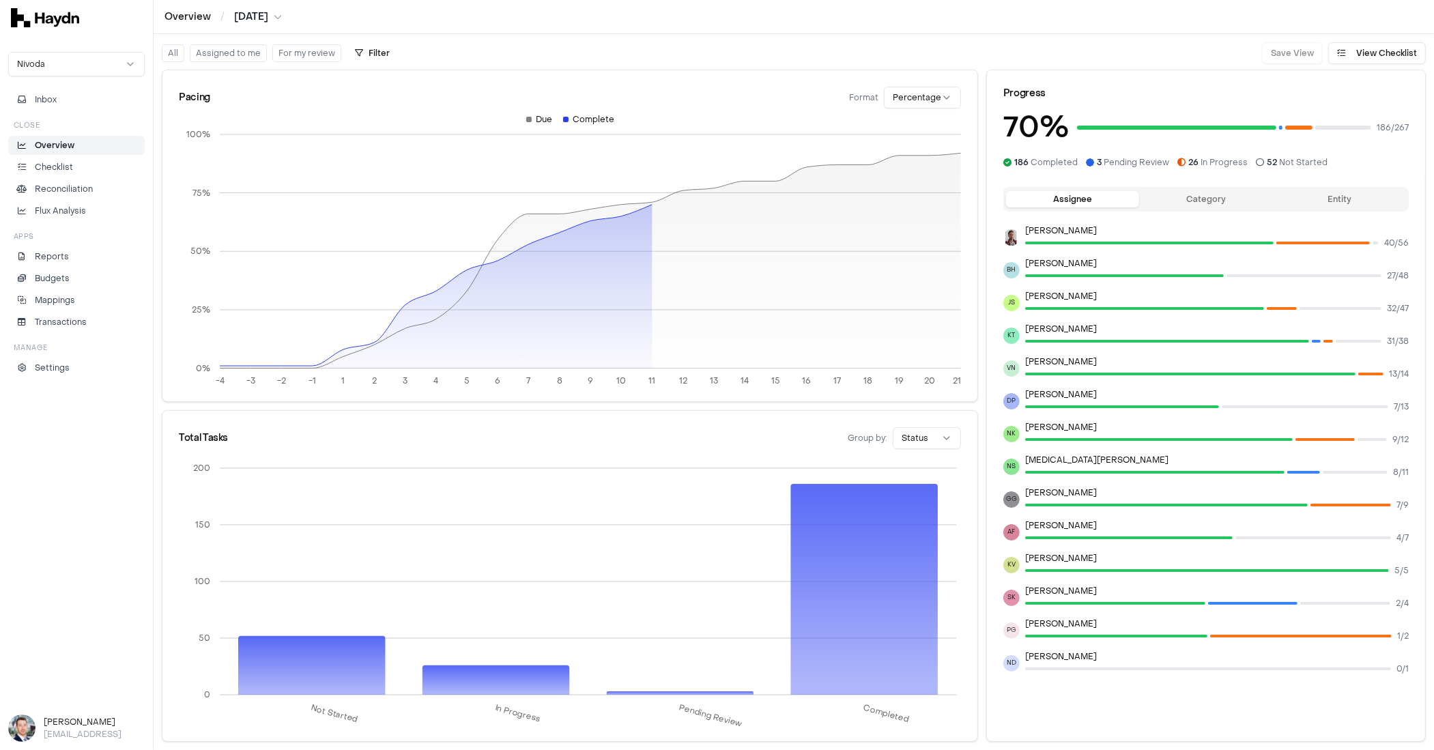  Describe the element at coordinates (1392, 128) in the screenshot. I see `span: 186 / 267` at that location.